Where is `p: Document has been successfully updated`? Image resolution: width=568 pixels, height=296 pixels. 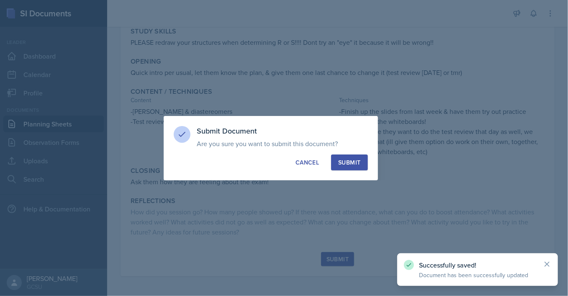 p: Document has been successfully updated is located at coordinates (478, 275).